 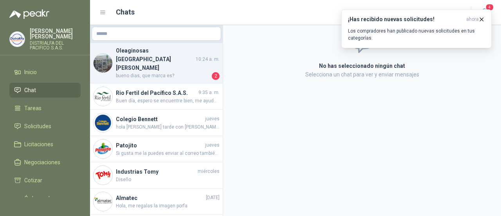 I want to click on h4: Colegio Bennett, so click(x=160, y=119).